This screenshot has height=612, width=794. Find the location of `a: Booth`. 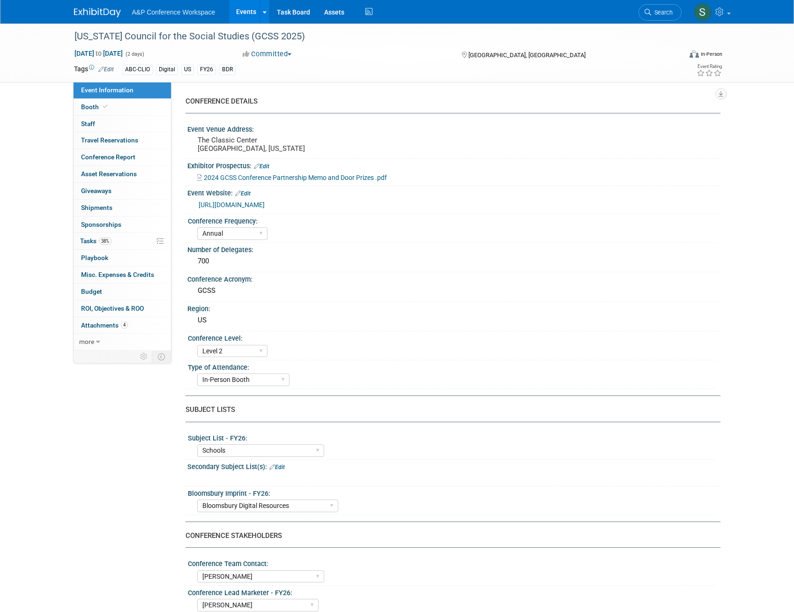

a: Booth is located at coordinates (122, 107).